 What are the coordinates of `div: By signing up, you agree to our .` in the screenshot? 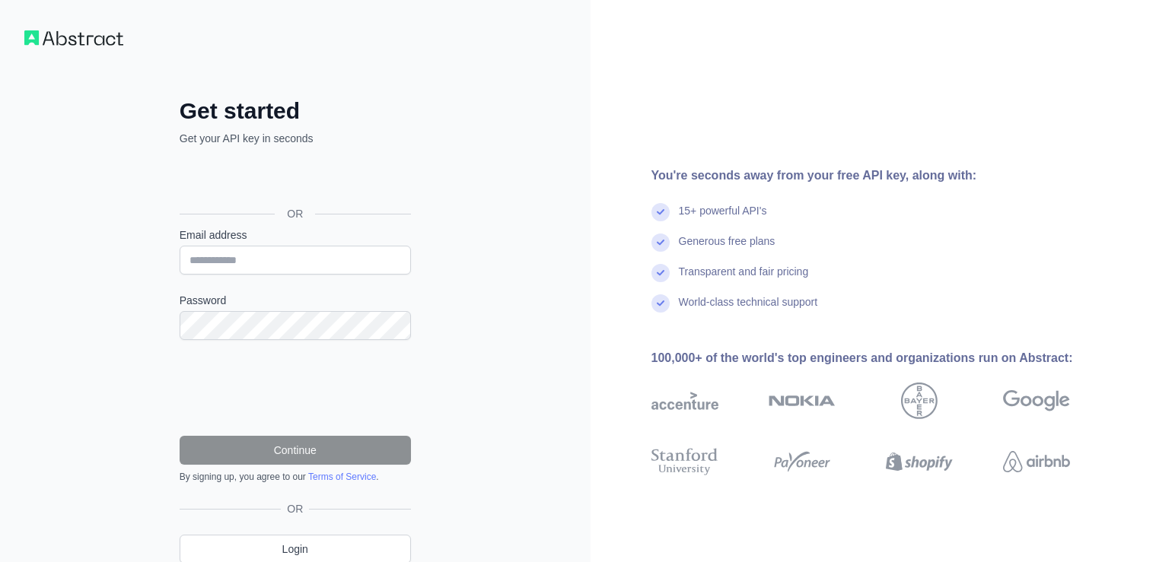 It's located at (295, 477).